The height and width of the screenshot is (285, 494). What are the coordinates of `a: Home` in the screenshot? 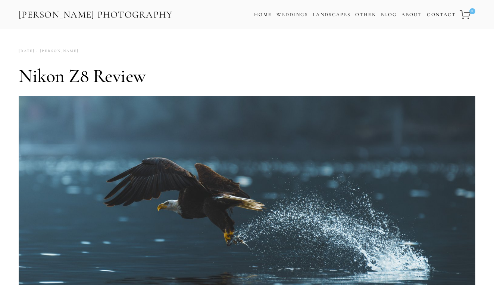 It's located at (263, 15).